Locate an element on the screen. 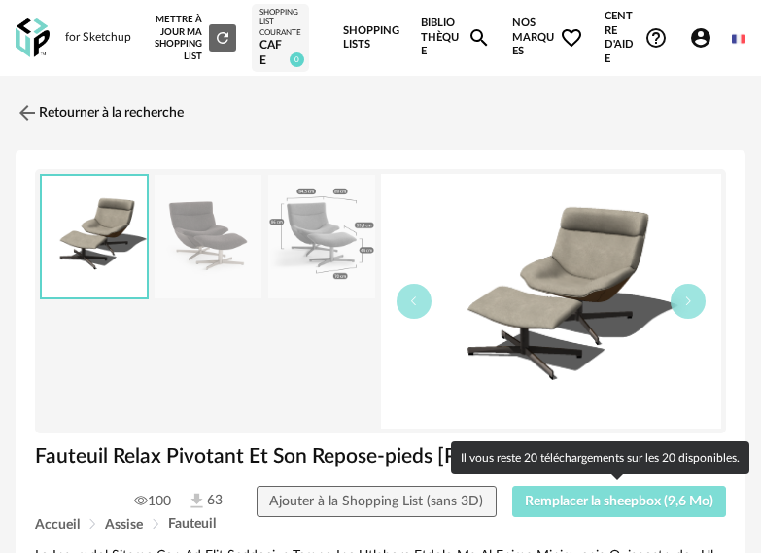  img: c671b25e82e871f7d9c241effd1ef1b6.jpg is located at coordinates (208, 236).